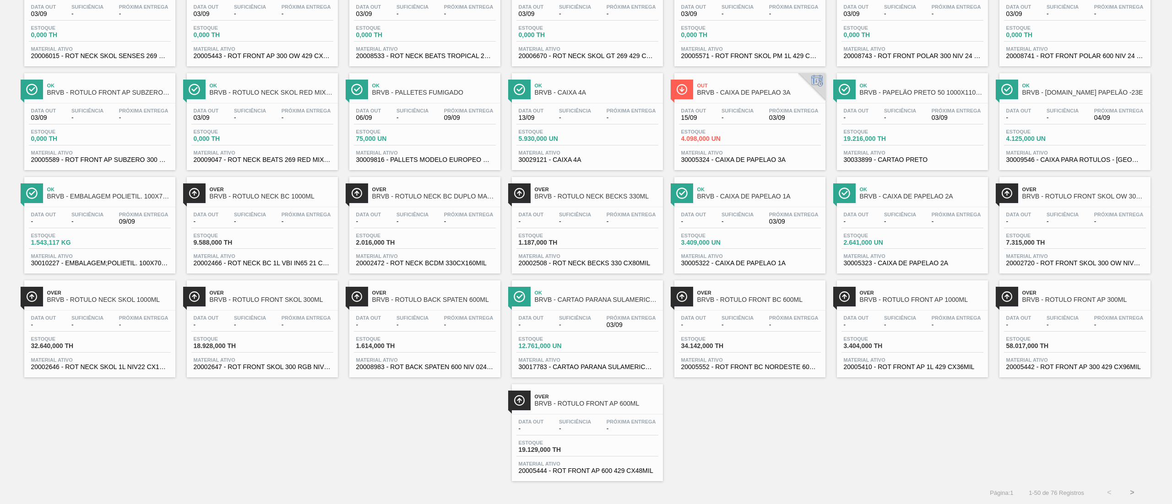 The image size is (1172, 504). I want to click on span: 20009047 - ROT NECK BEATS 269 RED MIX CX72MIL, so click(262, 160).